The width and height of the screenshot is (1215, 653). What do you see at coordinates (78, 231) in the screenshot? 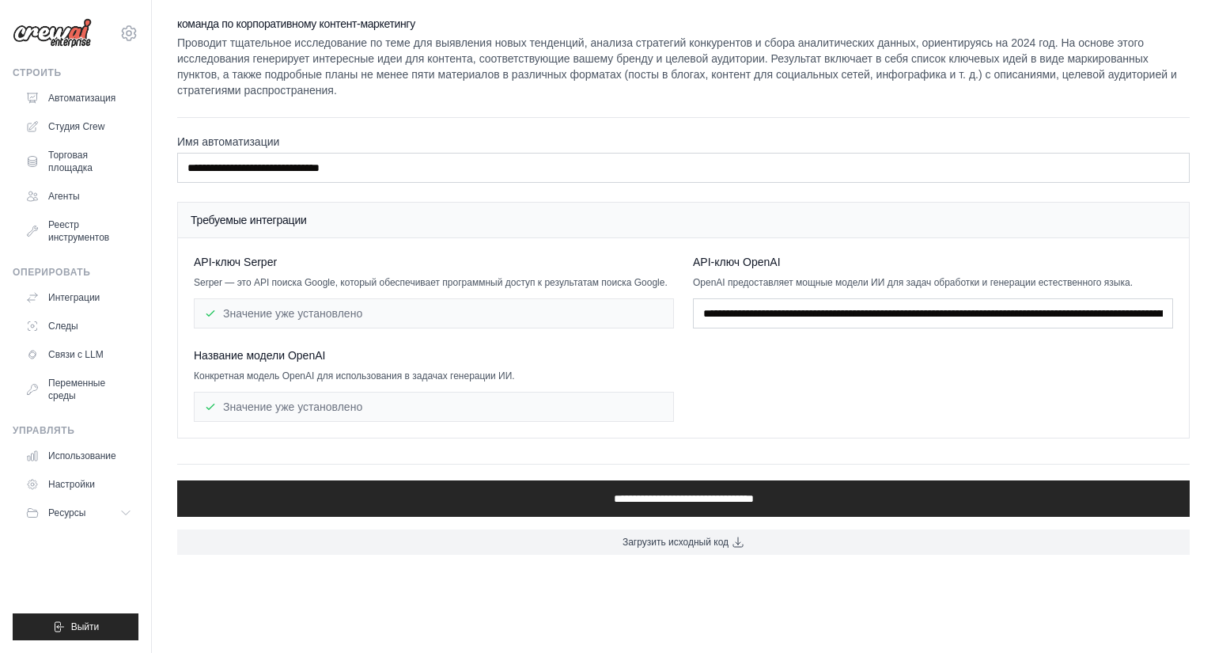
I see `a: Реестр инструментов` at bounding box center [78, 231].